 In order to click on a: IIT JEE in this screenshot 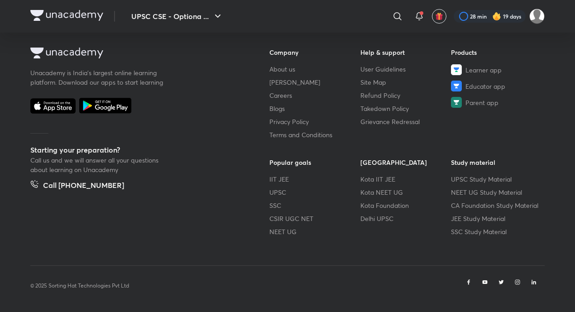, I will do `click(315, 179)`.